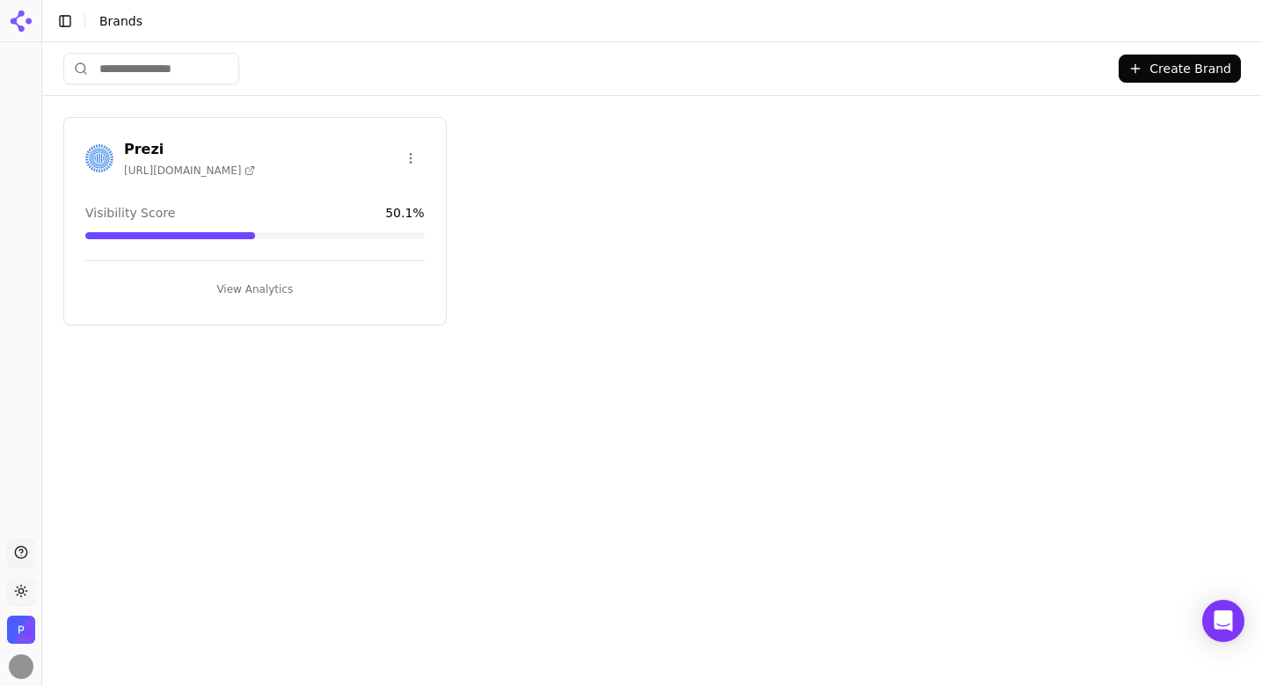 The image size is (1262, 686). What do you see at coordinates (120, 21) in the screenshot?
I see `span: Brands` at bounding box center [120, 21].